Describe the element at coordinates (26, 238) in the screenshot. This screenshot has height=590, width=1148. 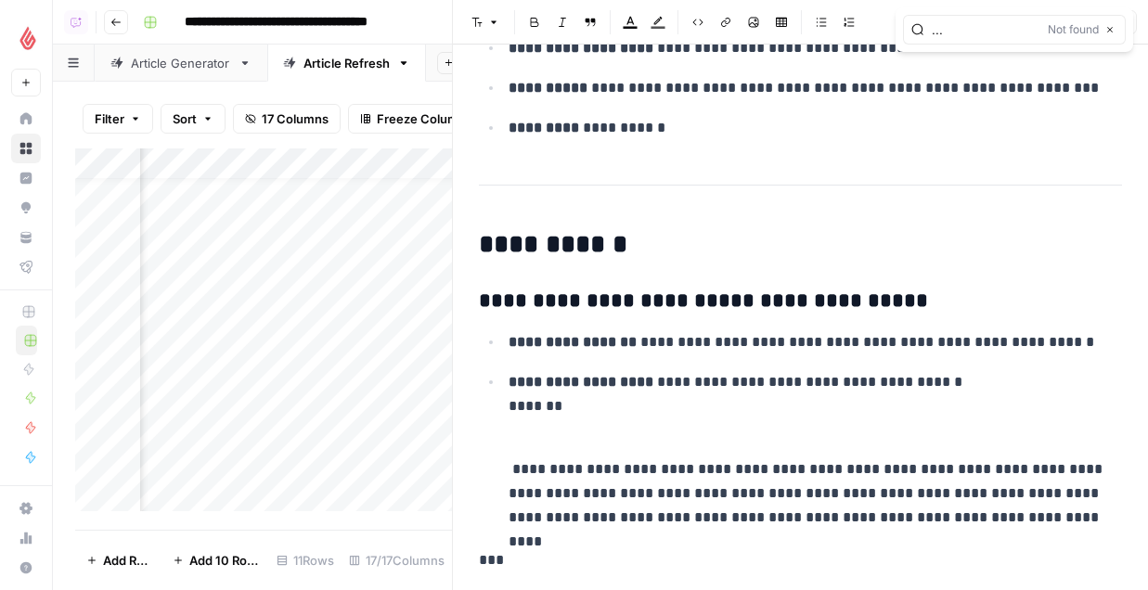
I see `a: Your Data` at that location.